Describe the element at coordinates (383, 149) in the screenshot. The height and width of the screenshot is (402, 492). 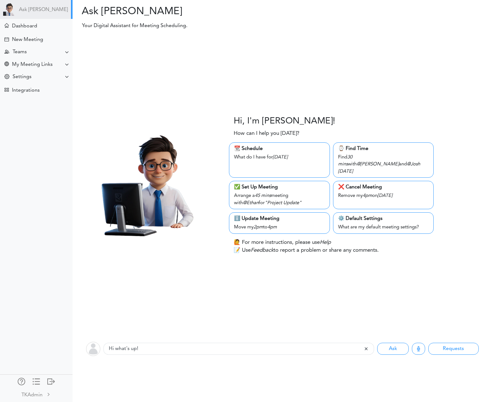
I see `div: ⌚️ Find Time` at that location.